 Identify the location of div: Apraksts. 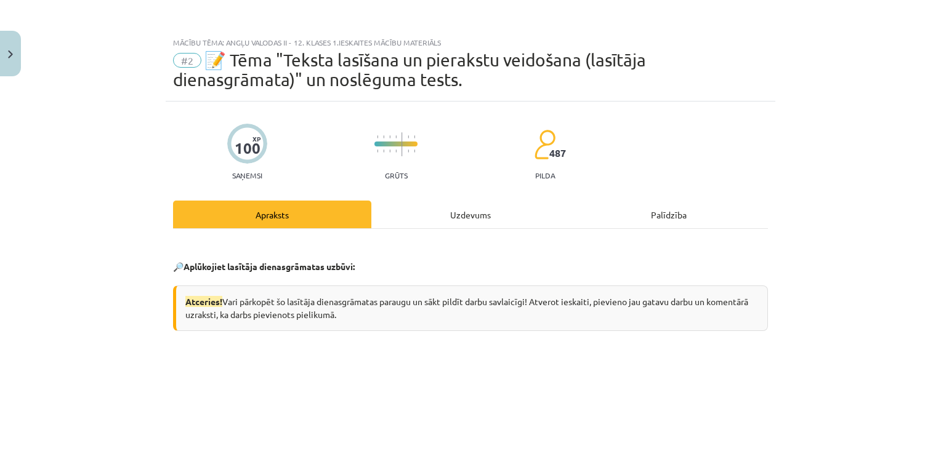
(272, 214).